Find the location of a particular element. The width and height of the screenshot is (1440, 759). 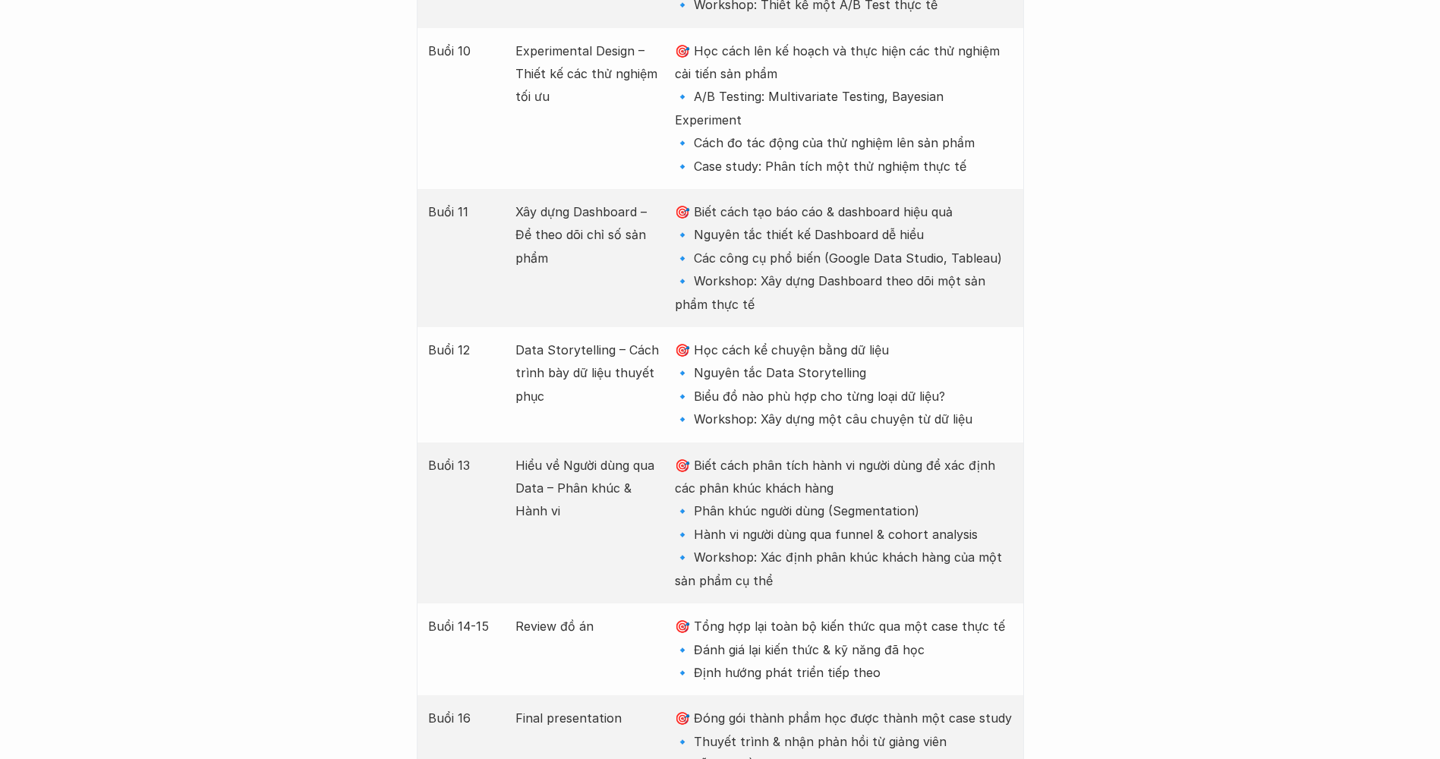

p: Final presentation is located at coordinates (588, 718).